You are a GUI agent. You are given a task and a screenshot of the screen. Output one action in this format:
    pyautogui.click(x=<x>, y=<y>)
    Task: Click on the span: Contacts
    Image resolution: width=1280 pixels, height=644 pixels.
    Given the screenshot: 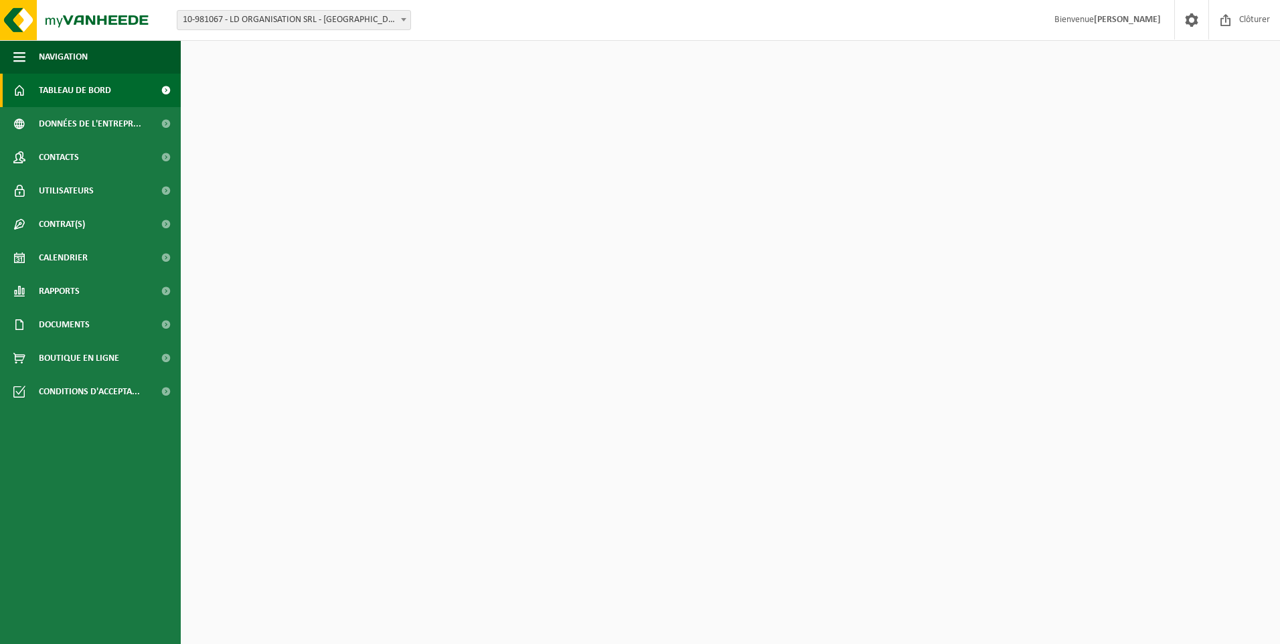 What is the action you would take?
    pyautogui.click(x=59, y=157)
    